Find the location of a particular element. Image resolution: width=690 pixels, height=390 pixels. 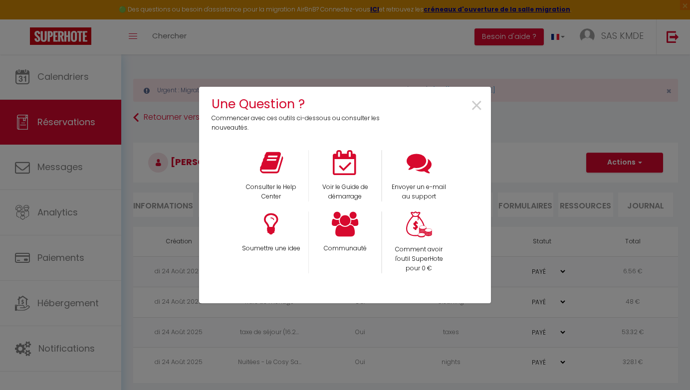

img: Money bag is located at coordinates (419, 225).